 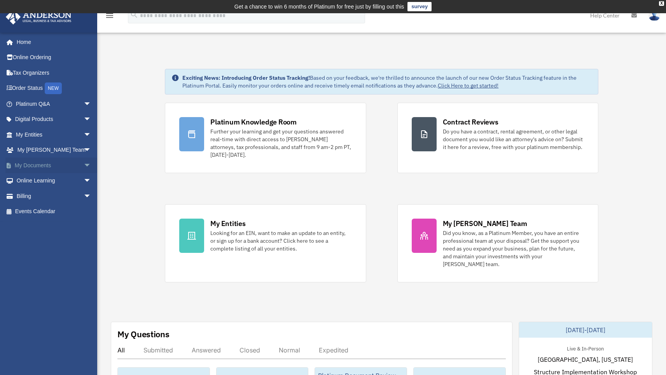 I want to click on div: Looking for an EIN, want to make an update to an entity, or sign up for a bank account? Click her..., so click(x=281, y=241).